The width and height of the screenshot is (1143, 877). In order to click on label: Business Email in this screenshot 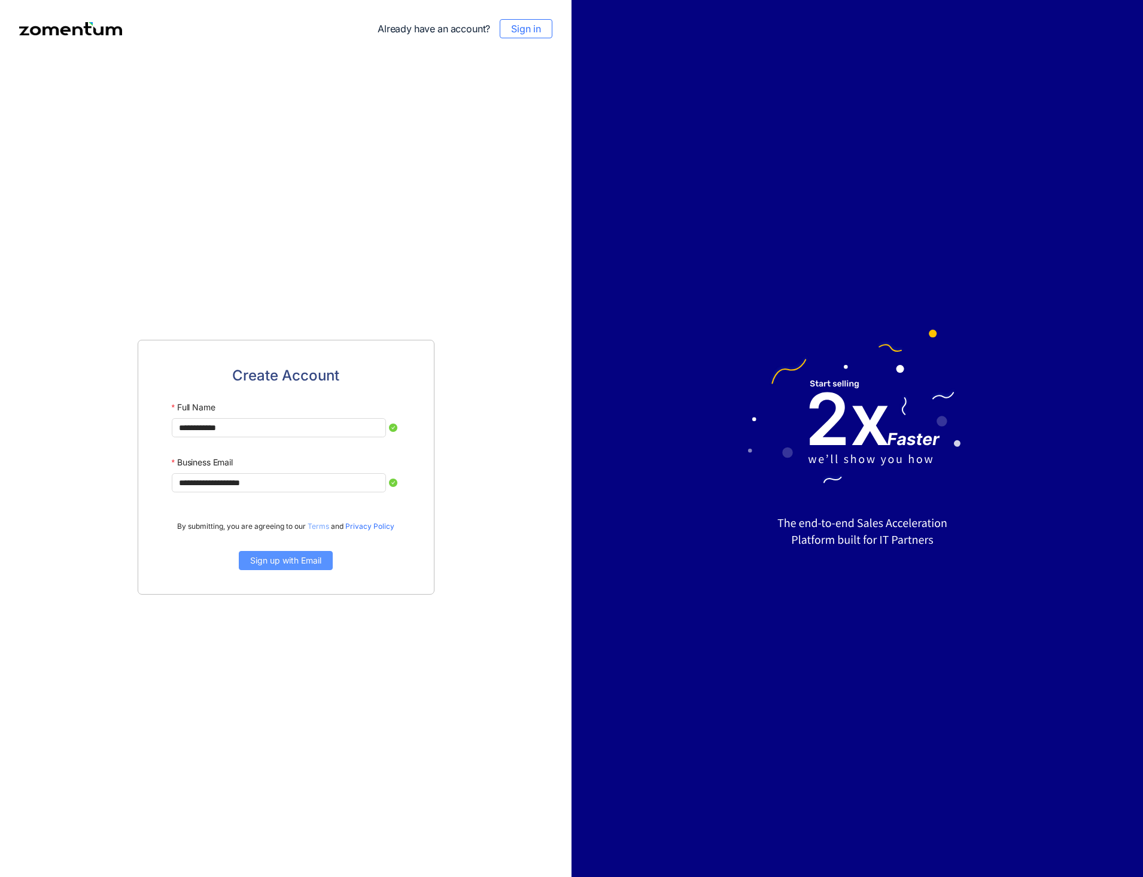, I will do `click(202, 463)`.